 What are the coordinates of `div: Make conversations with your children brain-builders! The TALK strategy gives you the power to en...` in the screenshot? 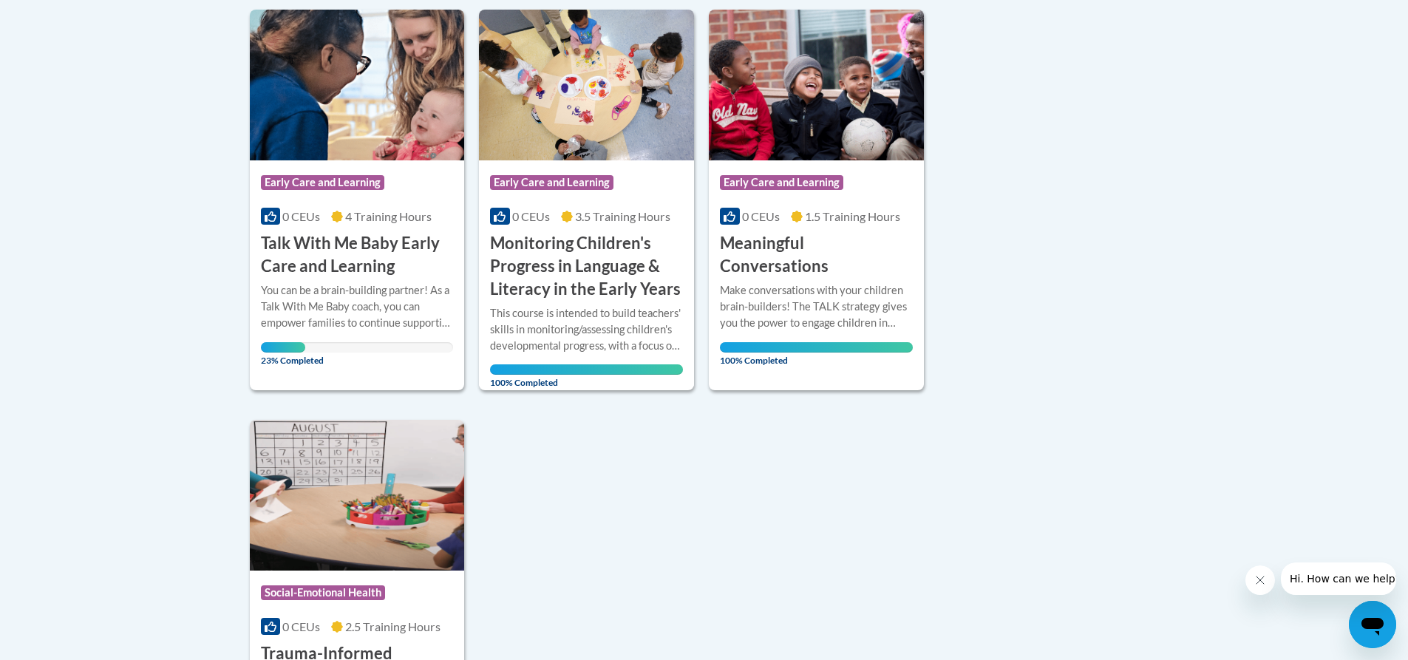 It's located at (816, 307).